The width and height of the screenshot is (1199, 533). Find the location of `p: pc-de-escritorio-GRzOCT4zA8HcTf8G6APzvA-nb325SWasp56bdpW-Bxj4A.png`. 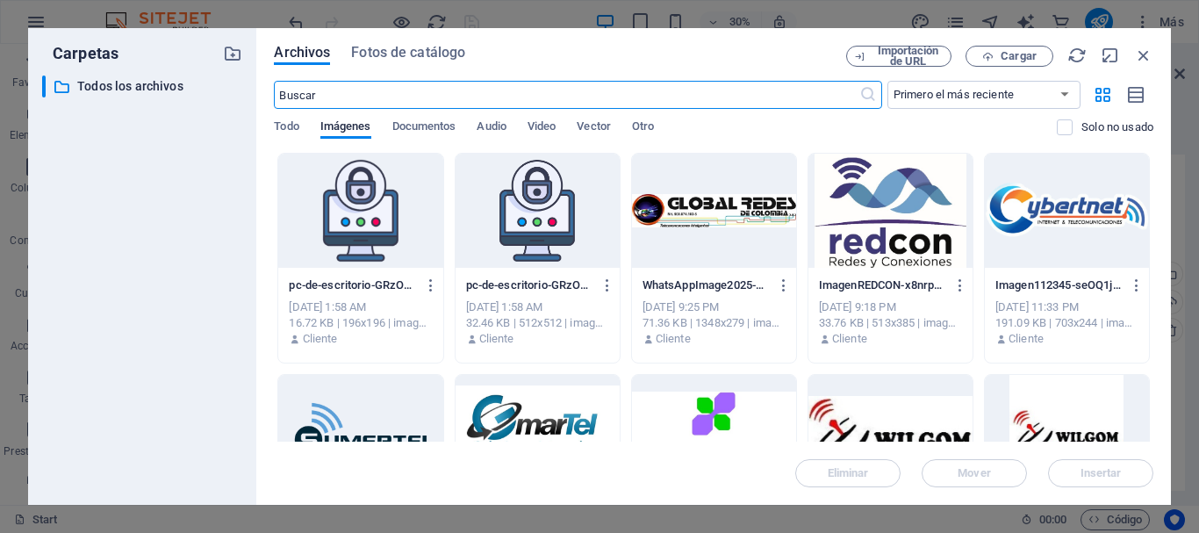

p: pc-de-escritorio-GRzOCT4zA8HcTf8G6APzvA-nb325SWasp56bdpW-Bxj4A.png is located at coordinates (352, 285).